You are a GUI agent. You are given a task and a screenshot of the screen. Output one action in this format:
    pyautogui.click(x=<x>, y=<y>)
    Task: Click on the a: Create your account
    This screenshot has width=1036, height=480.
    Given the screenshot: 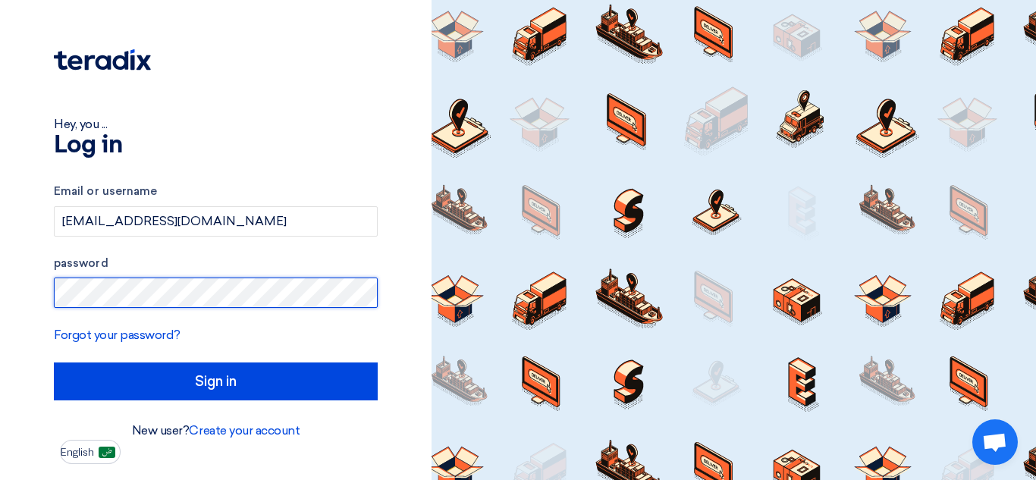 What is the action you would take?
    pyautogui.click(x=244, y=430)
    